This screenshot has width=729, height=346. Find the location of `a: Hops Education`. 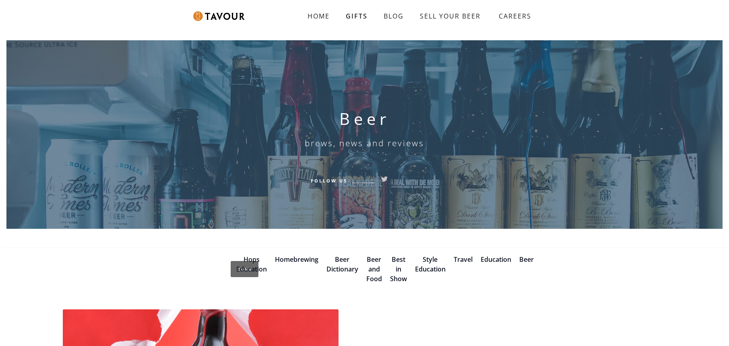

a: Hops Education is located at coordinates (252, 264).